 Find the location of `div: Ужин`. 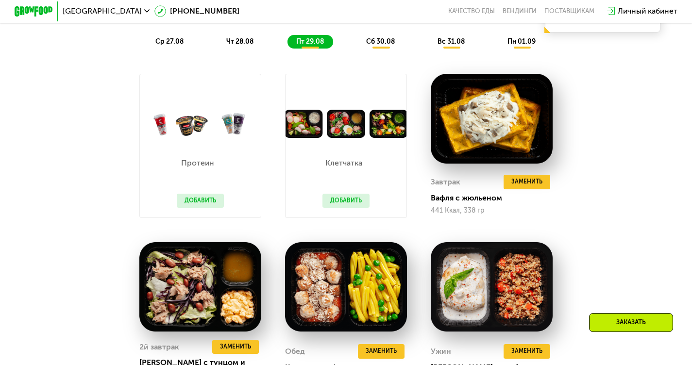

div: Ужин is located at coordinates (441, 352).